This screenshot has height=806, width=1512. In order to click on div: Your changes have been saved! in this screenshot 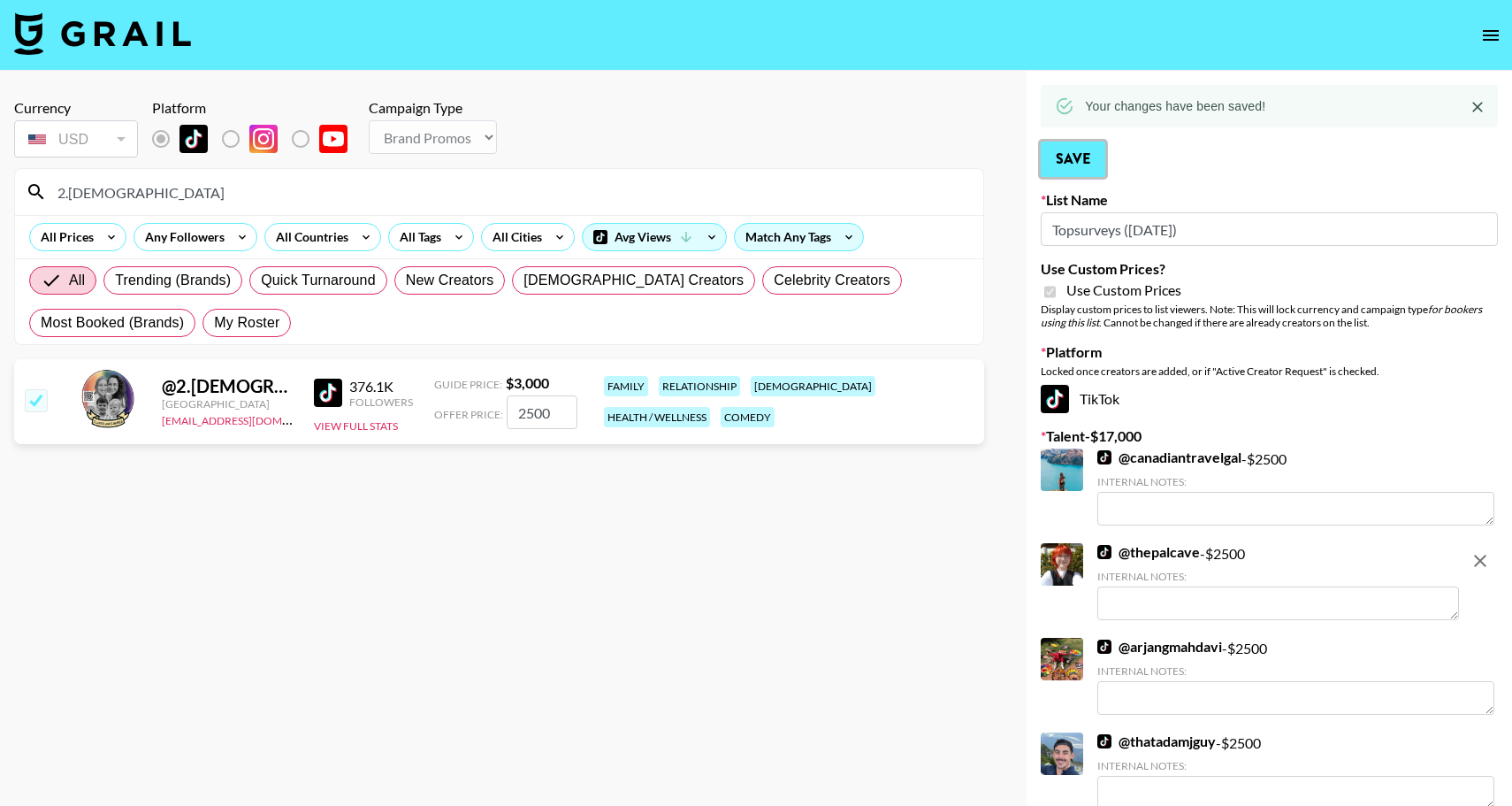, I will do `click(1175, 106)`.